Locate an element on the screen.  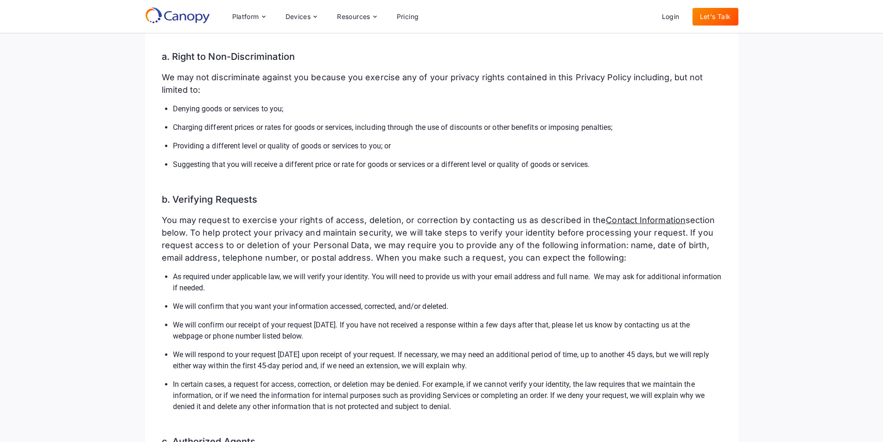
a: Let's Talk is located at coordinates (715, 17).